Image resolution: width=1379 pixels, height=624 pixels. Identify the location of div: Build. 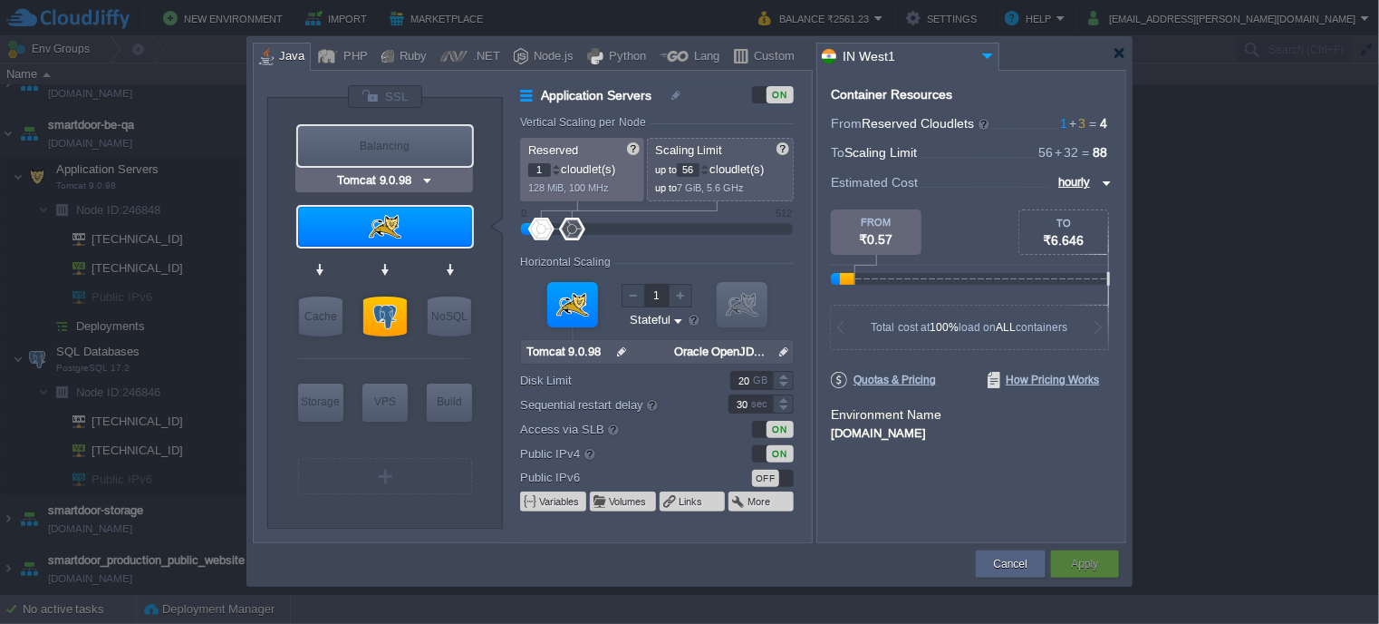
(450, 402).